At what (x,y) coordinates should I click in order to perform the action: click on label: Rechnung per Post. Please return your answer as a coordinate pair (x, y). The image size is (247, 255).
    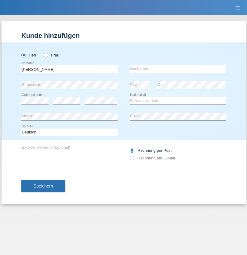
    Looking at the image, I should click on (150, 150).